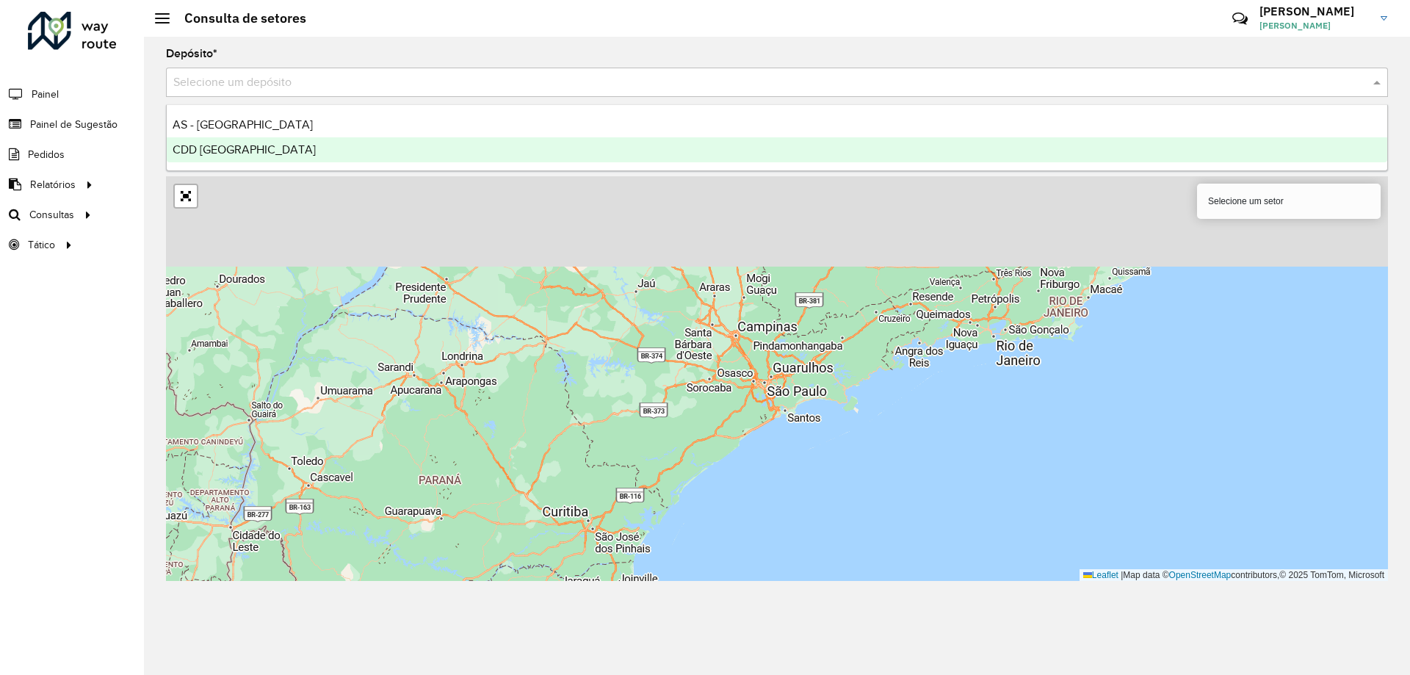 This screenshot has height=675, width=1410. What do you see at coordinates (192, 54) in the screenshot?
I see `label: Depósito` at bounding box center [192, 54].